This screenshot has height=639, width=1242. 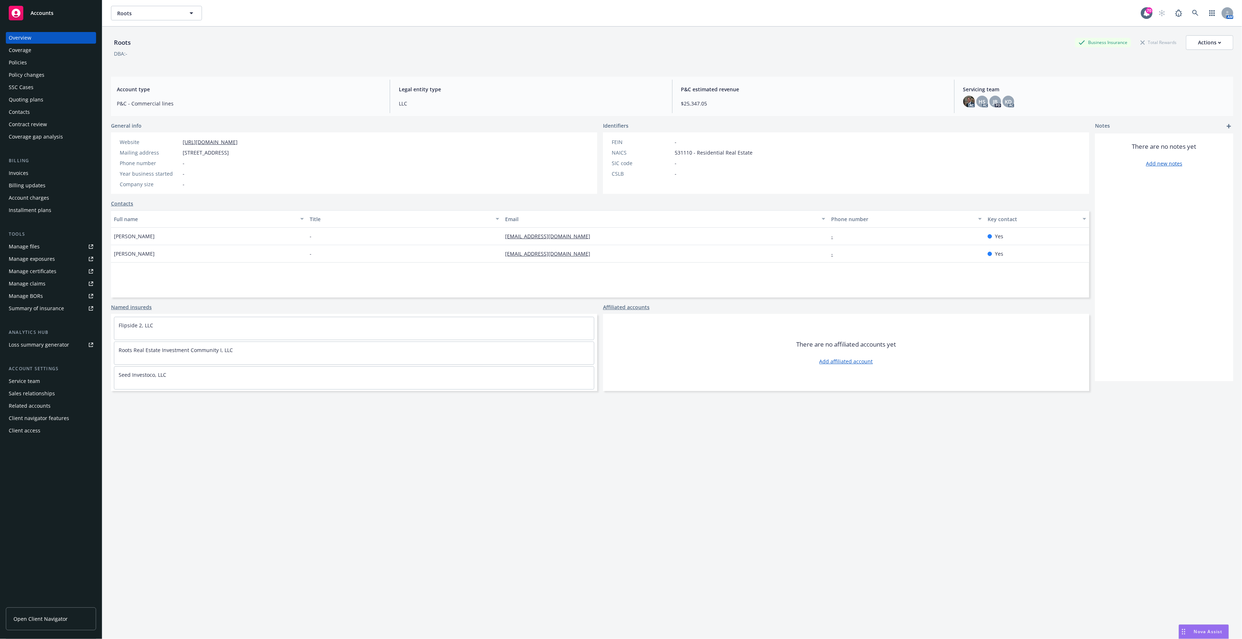 What do you see at coordinates (1158, 42) in the screenshot?
I see `div: Total Rewards` at bounding box center [1158, 42].